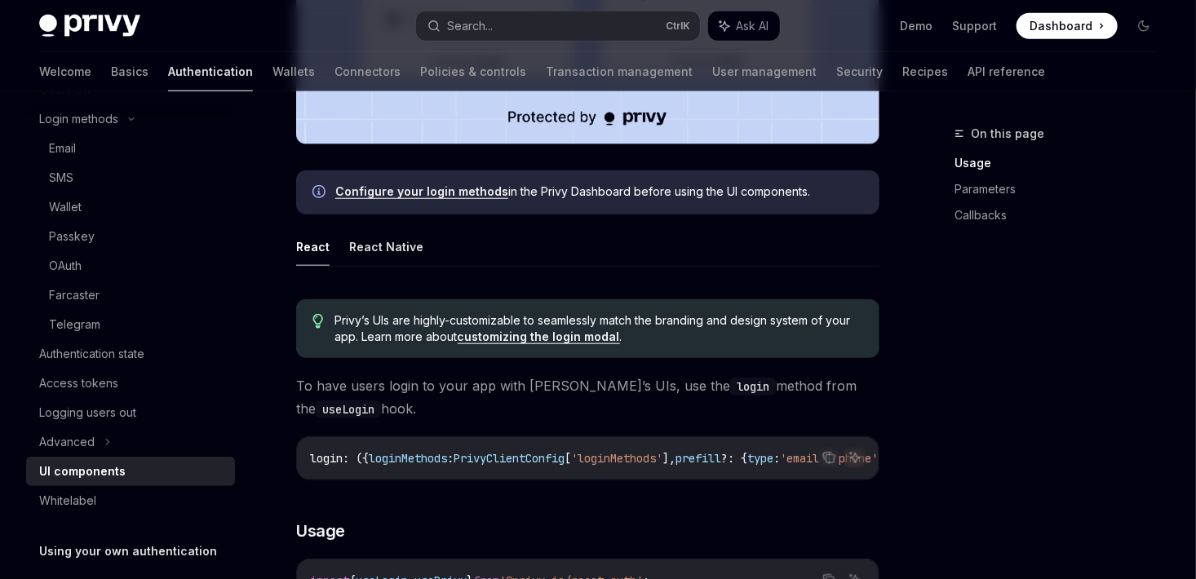 The width and height of the screenshot is (1196, 579). What do you see at coordinates (74, 295) in the screenshot?
I see `div: Farcaster` at bounding box center [74, 295].